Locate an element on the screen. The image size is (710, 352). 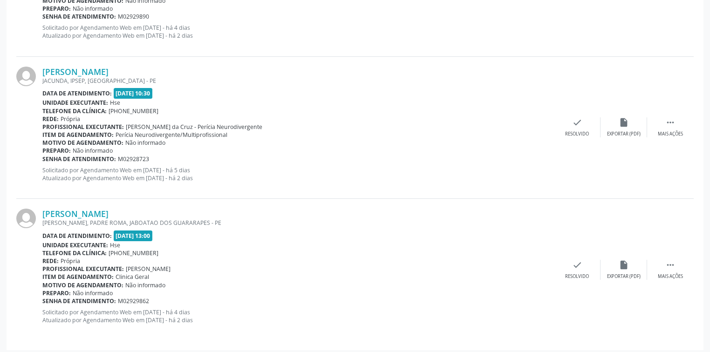
span: M02929862 is located at coordinates (133, 301).